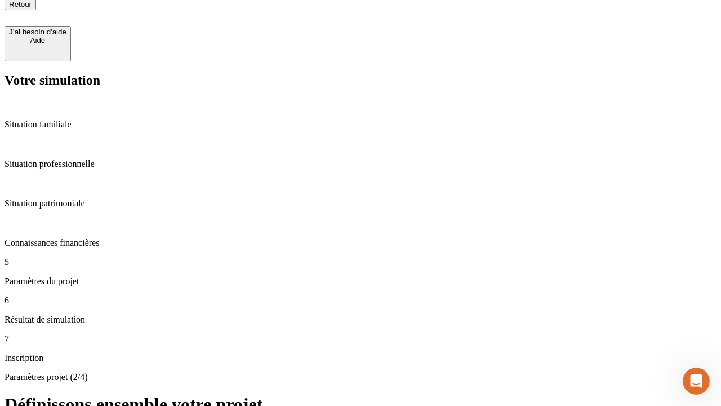 The image size is (721, 406). Describe the element at coordinates (360, 281) in the screenshot. I see `p: Paramètres du projet` at that location.